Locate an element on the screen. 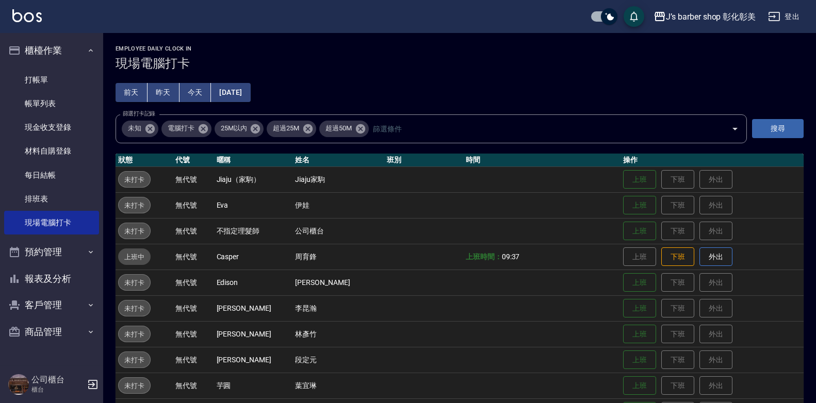 Image resolution: width=816 pixels, height=403 pixels. div: J’s barber shop 彰化彰美 is located at coordinates (711, 17).